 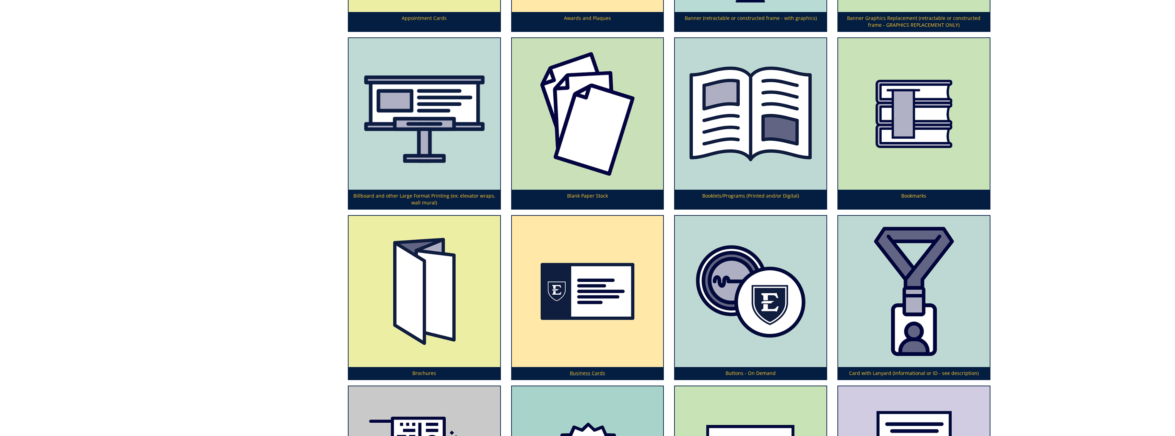 What do you see at coordinates (588, 22) in the screenshot?
I see `p: Awards and Plaques` at bounding box center [588, 22].